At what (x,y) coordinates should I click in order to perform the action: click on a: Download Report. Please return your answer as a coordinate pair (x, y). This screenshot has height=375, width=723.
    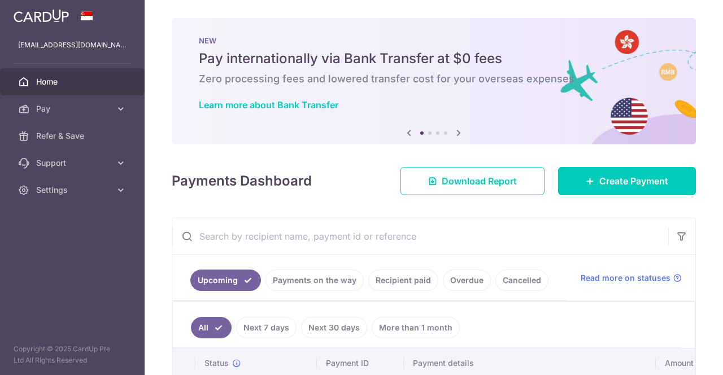
    Looking at the image, I should click on (472, 181).